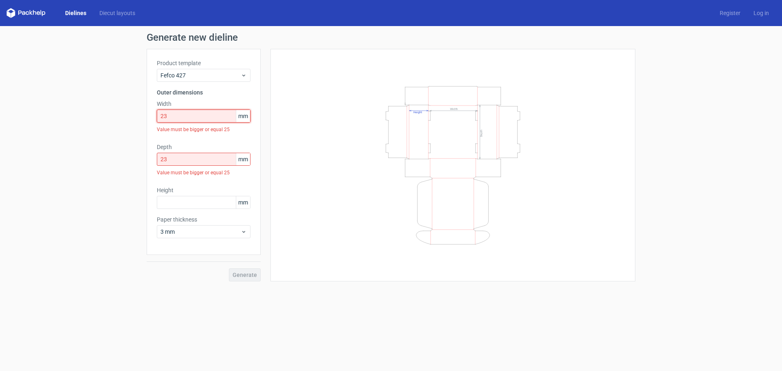  What do you see at coordinates (200, 75) in the screenshot?
I see `span: Fefco 427` at bounding box center [200, 75].